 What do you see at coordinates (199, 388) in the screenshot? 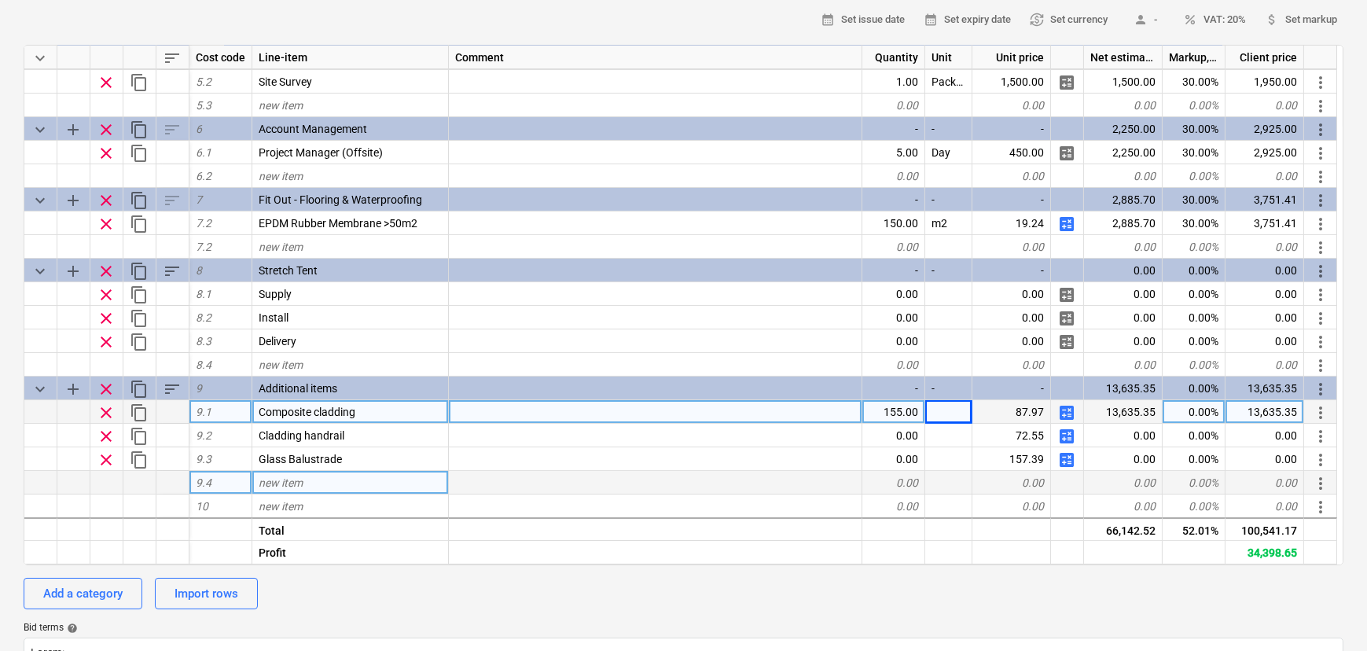
I see `span: 9` at bounding box center [199, 388].